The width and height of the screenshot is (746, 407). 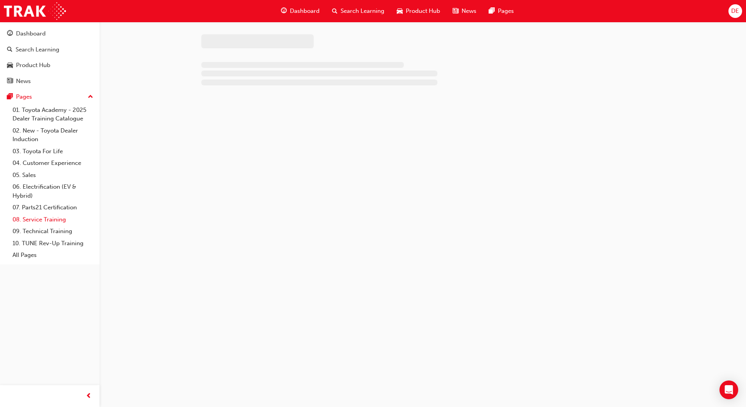 What do you see at coordinates (50, 97) in the screenshot?
I see `button: Pages` at bounding box center [50, 97].